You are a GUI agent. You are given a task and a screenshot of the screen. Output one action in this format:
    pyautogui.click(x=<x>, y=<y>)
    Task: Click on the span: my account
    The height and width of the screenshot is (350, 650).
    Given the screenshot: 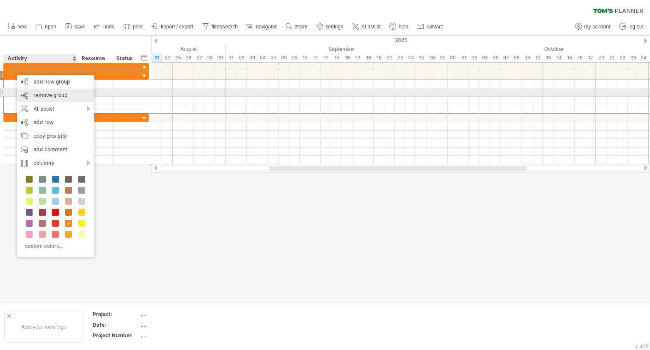 What is the action you would take?
    pyautogui.click(x=597, y=27)
    